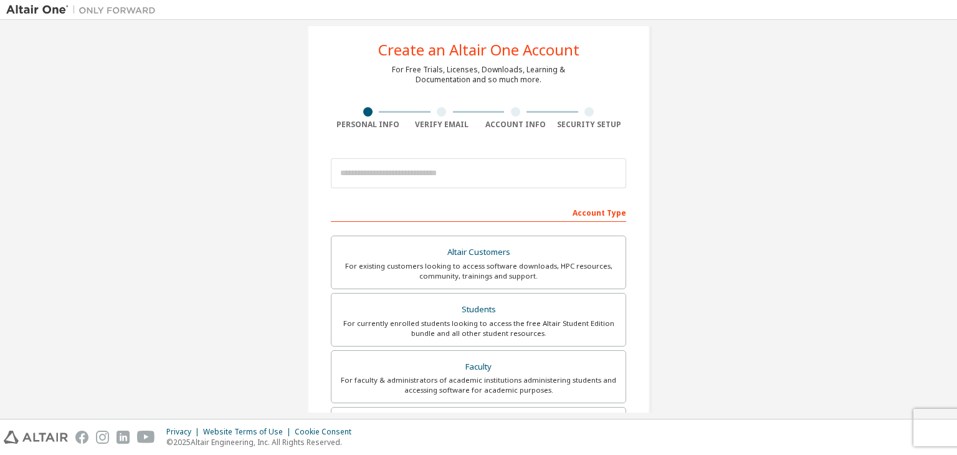 The image size is (957, 455). Describe the element at coordinates (35, 437) in the screenshot. I see `img: altair_logo.svg` at that location.